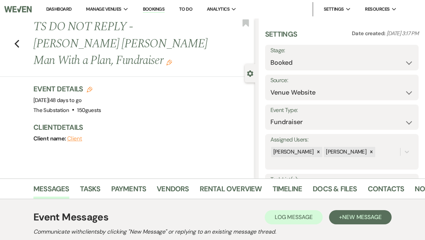  What do you see at coordinates (218, 9) in the screenshot?
I see `span: Analytics` at bounding box center [218, 9].